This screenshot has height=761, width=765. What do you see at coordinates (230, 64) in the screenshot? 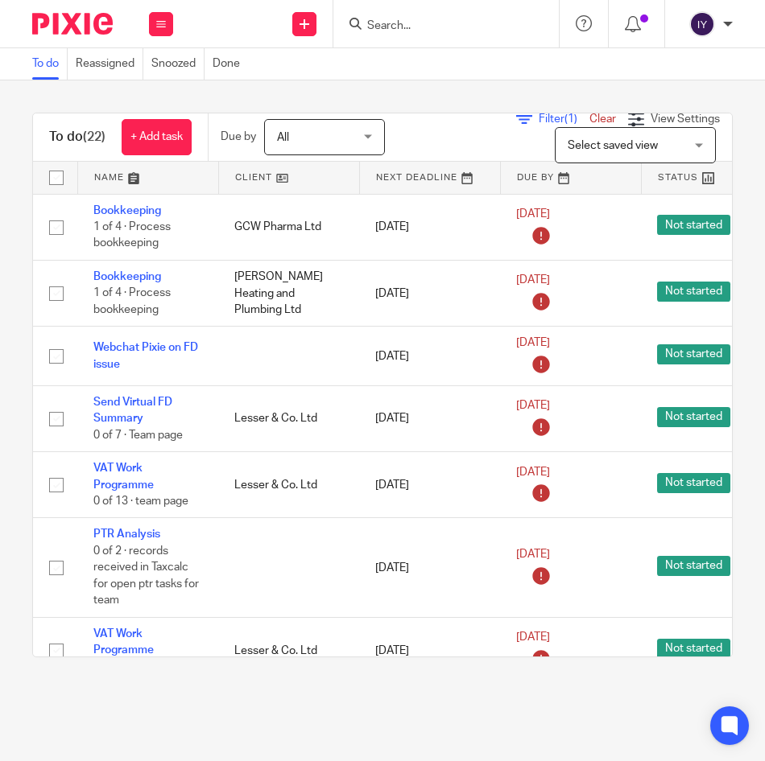
I see `a: Done` at bounding box center [230, 64].